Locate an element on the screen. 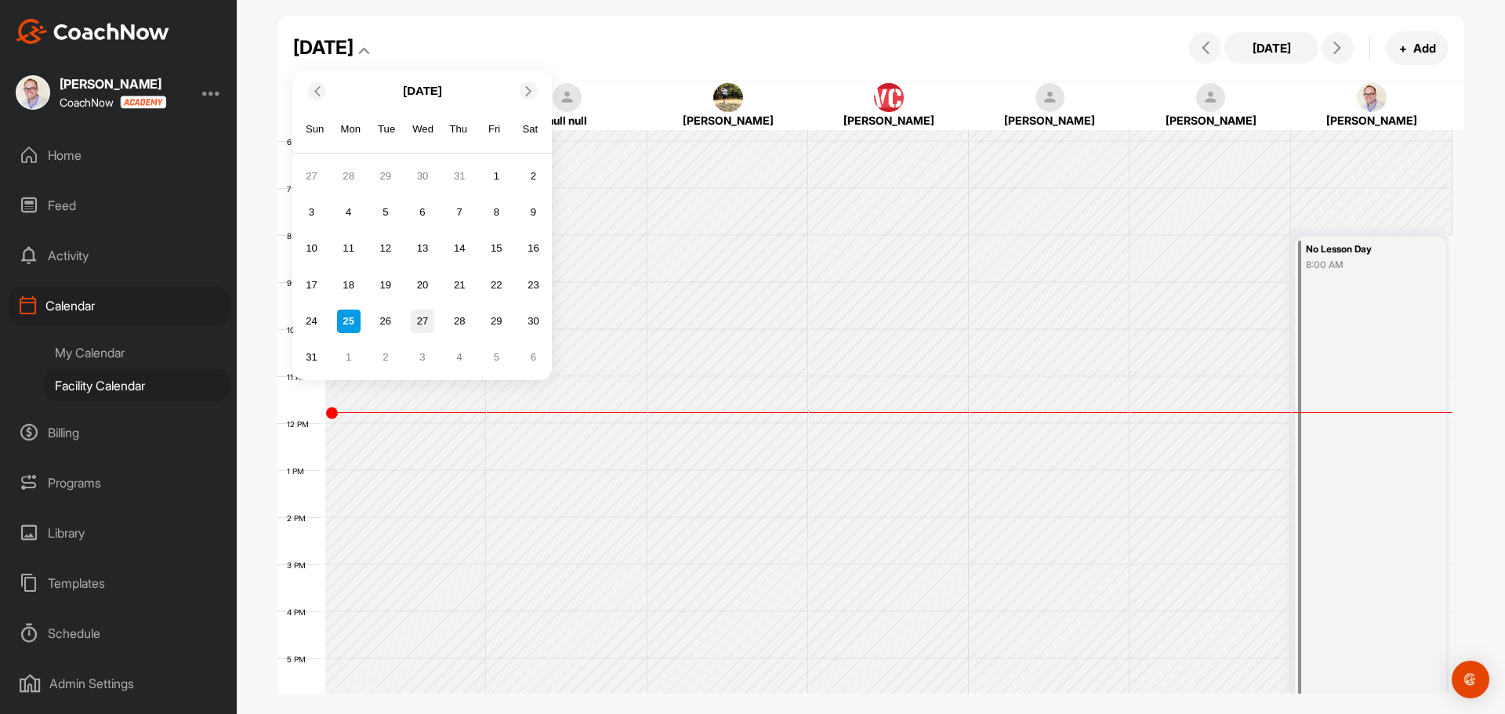 This screenshot has width=1505, height=714. div: Choose Friday, August 22nd, 2025 is located at coordinates (496, 284).